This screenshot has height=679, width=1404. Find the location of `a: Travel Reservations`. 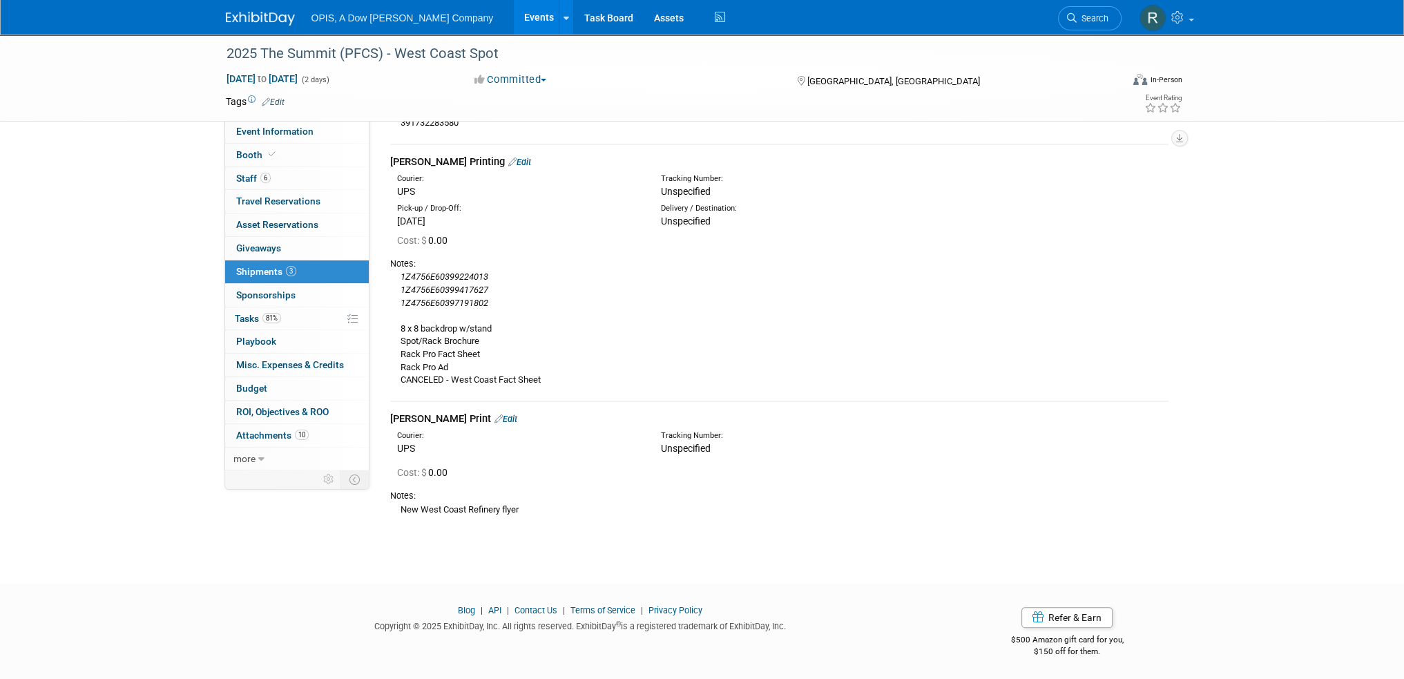

a: Travel Reservations is located at coordinates (297, 201).